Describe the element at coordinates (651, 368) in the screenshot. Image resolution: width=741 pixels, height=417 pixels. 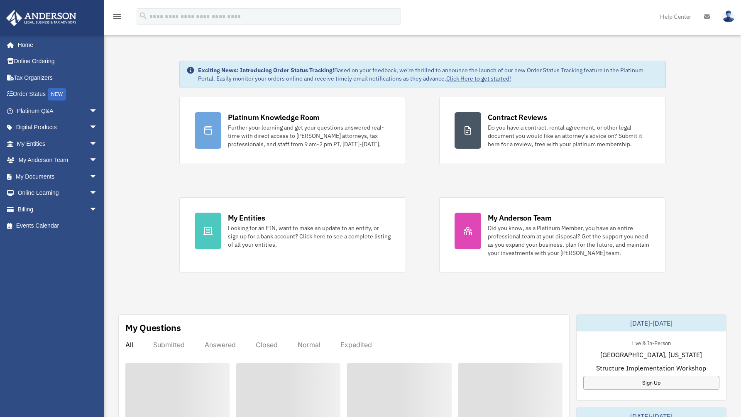
I see `span: Structure Implementation Workshop` at that location.